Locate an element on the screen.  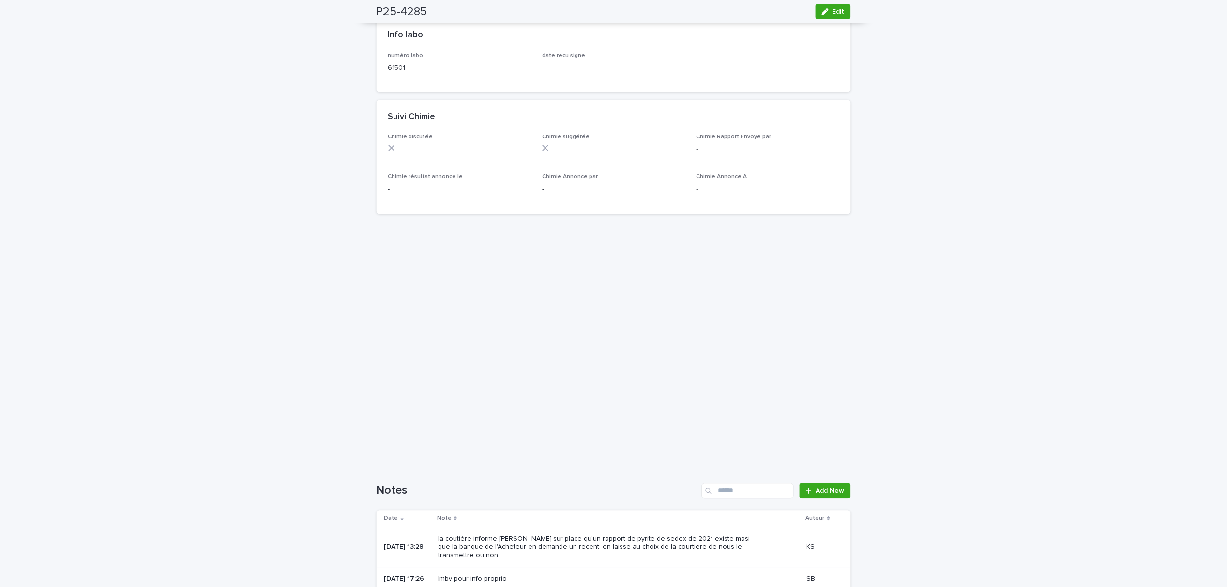
input: Search is located at coordinates (748, 491).